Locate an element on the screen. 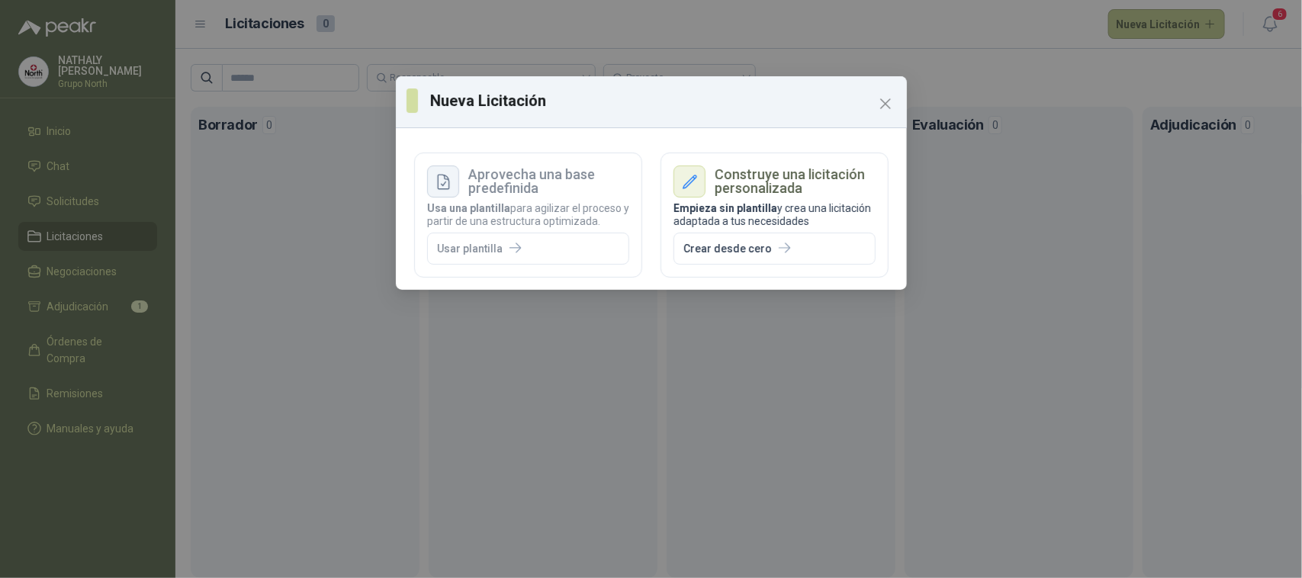 Image resolution: width=1302 pixels, height=578 pixels. button: Usar plantilla is located at coordinates (528, 249).